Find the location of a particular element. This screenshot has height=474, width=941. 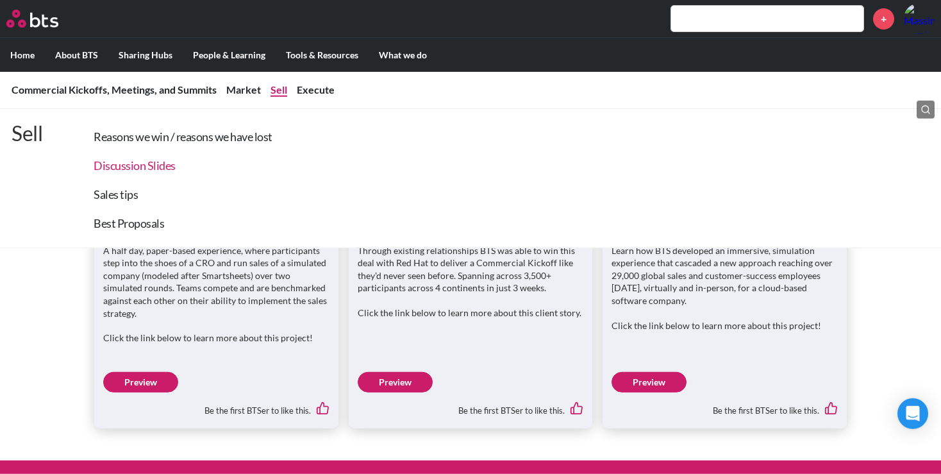

img: Massimo Pernicone is located at coordinates (919, 19).